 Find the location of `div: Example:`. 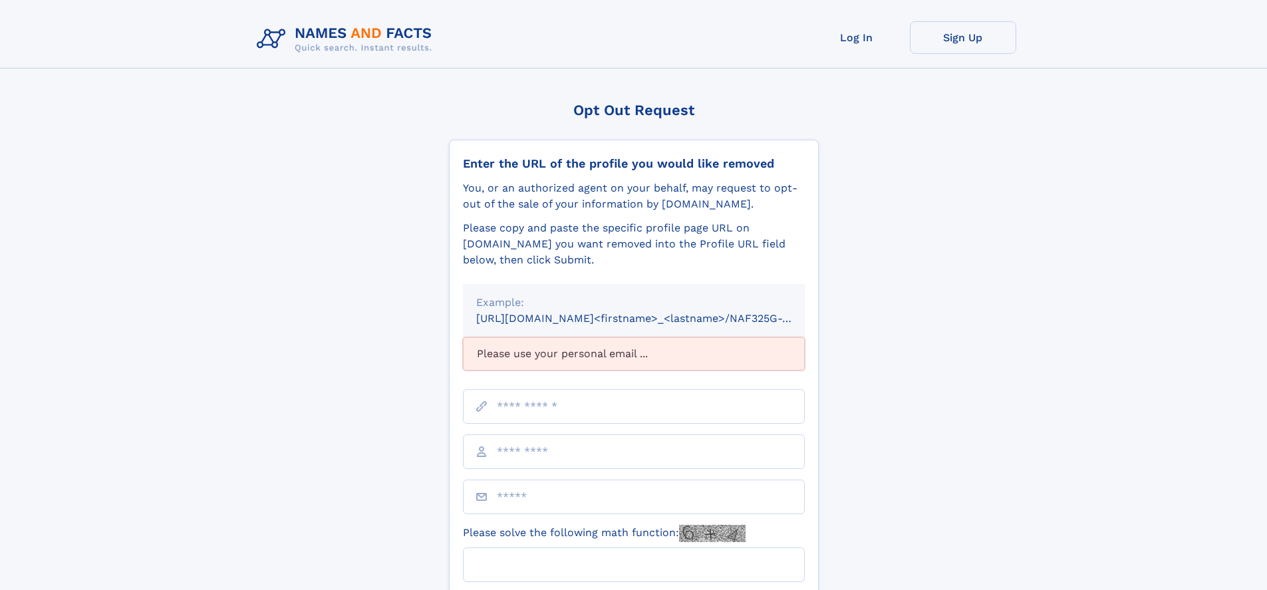

div: Example: is located at coordinates (634, 303).